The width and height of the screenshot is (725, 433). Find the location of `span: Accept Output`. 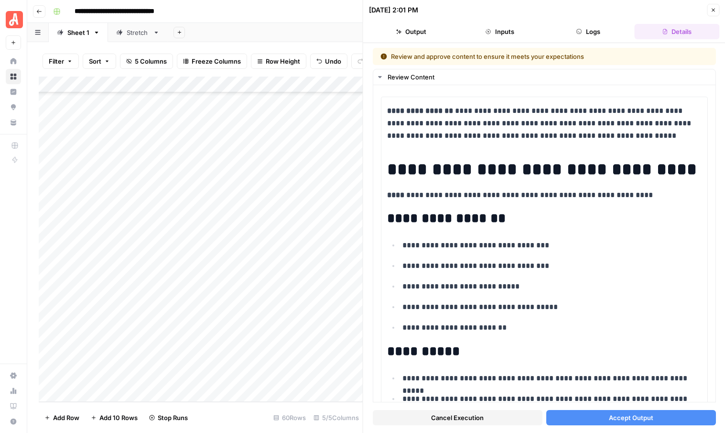

span: Accept Output is located at coordinates (631, 417).